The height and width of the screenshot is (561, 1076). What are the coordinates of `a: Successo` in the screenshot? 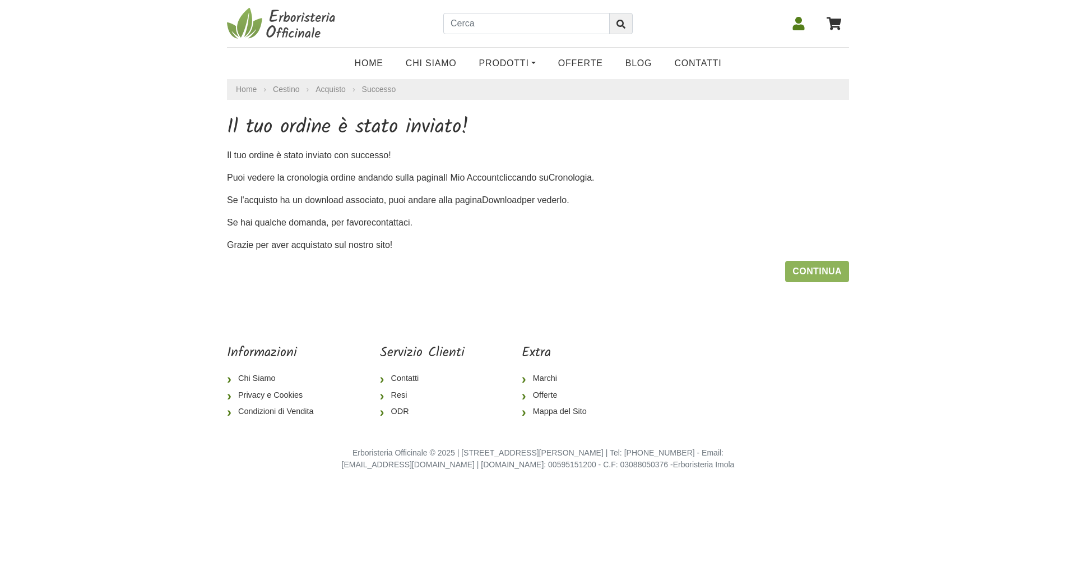 It's located at (379, 89).